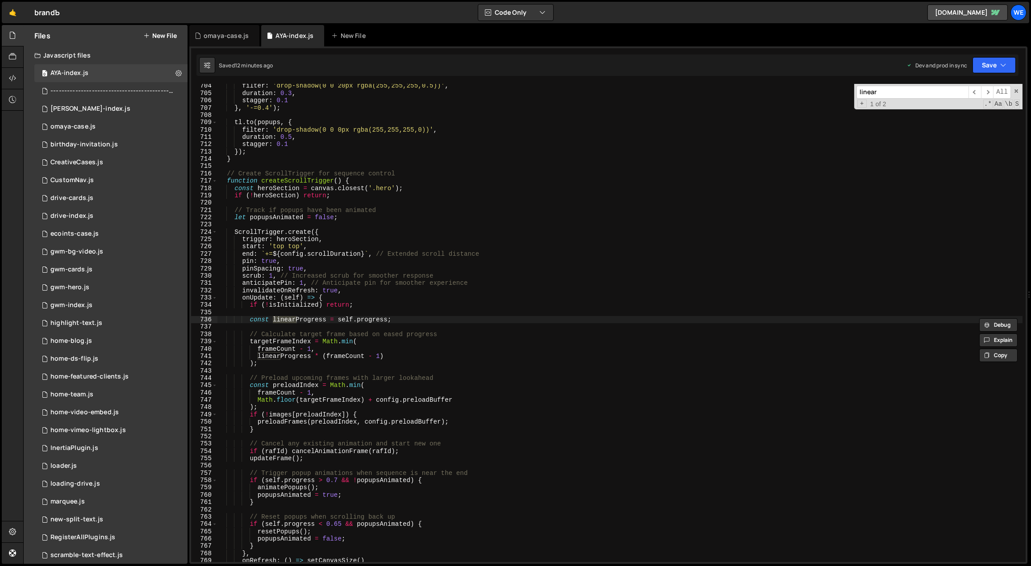 Image resolution: width=1031 pixels, height=566 pixels. I want to click on div: drive-cards.js, so click(72, 198).